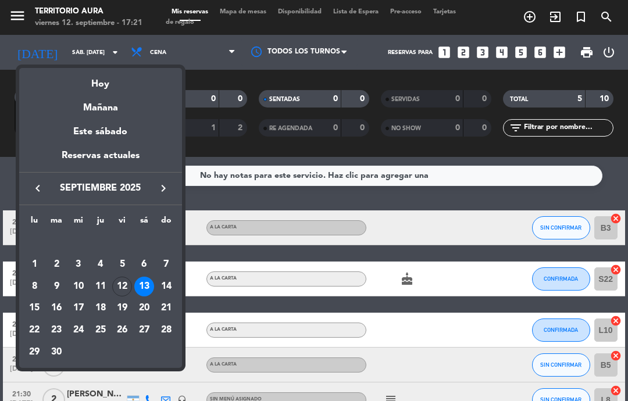  What do you see at coordinates (101, 188) in the screenshot?
I see `span: septiembre 2025` at bounding box center [101, 188].